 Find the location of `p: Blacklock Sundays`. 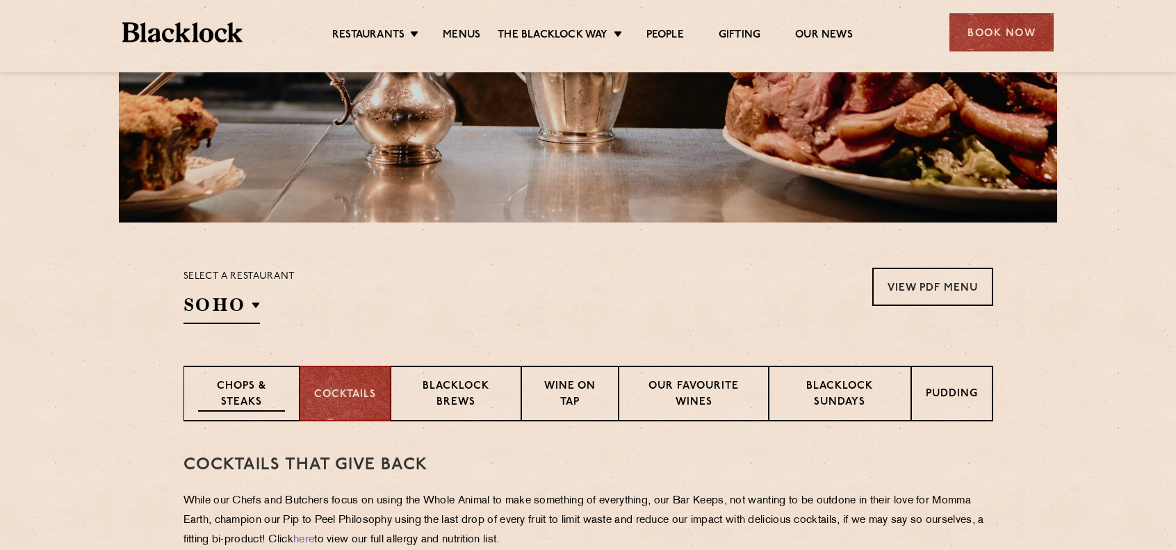

p: Blacklock Sundays is located at coordinates (840, 395).